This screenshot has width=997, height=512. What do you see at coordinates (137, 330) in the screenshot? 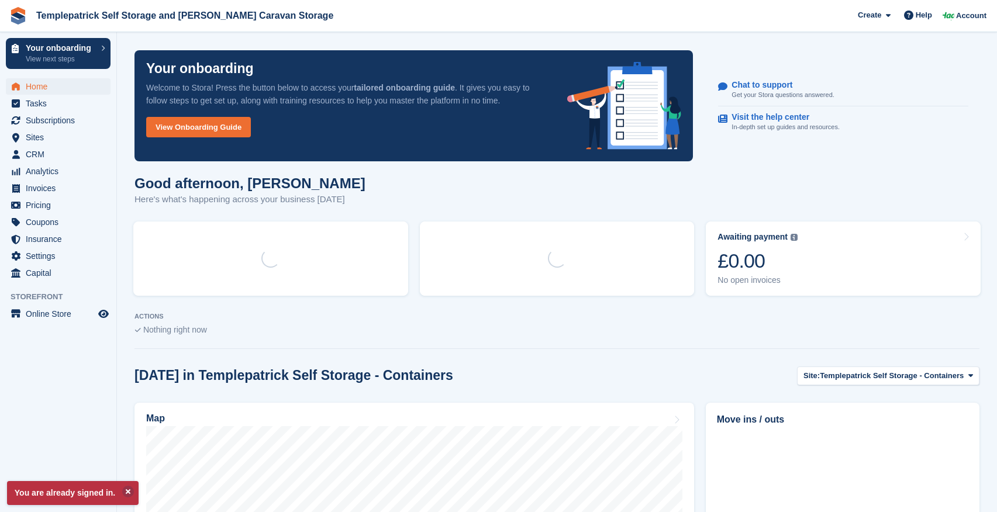
I see `img: blank_slate_check_icon-ba018cac091ee9be17c0a81a6c232d5eb81de652e7a59be601be346b1b6ddf79.svg` at bounding box center [137, 330].